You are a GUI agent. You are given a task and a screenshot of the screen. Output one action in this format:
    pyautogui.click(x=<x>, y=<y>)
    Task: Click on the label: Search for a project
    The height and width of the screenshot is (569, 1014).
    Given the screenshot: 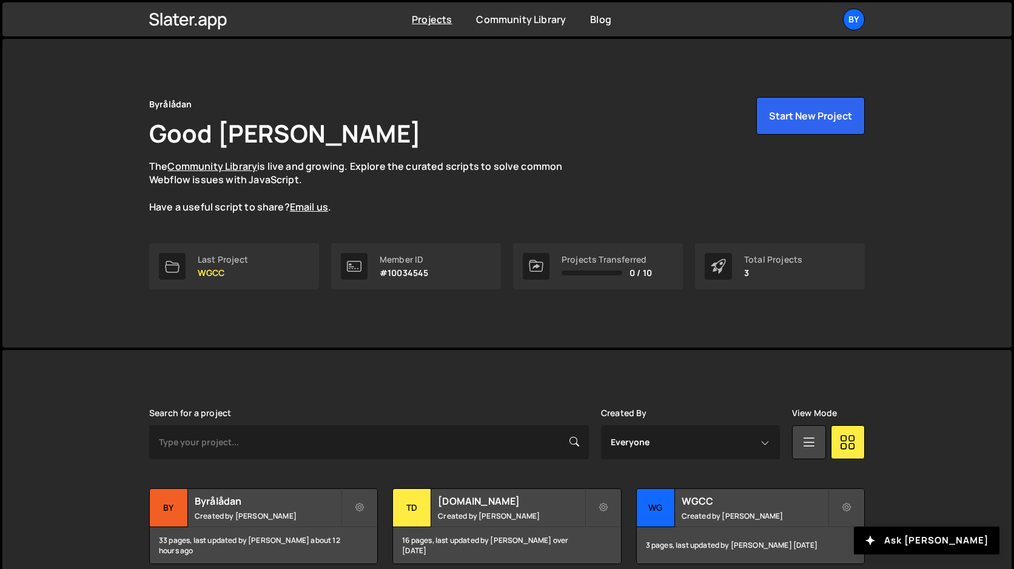 What is the action you would take?
    pyautogui.click(x=190, y=413)
    